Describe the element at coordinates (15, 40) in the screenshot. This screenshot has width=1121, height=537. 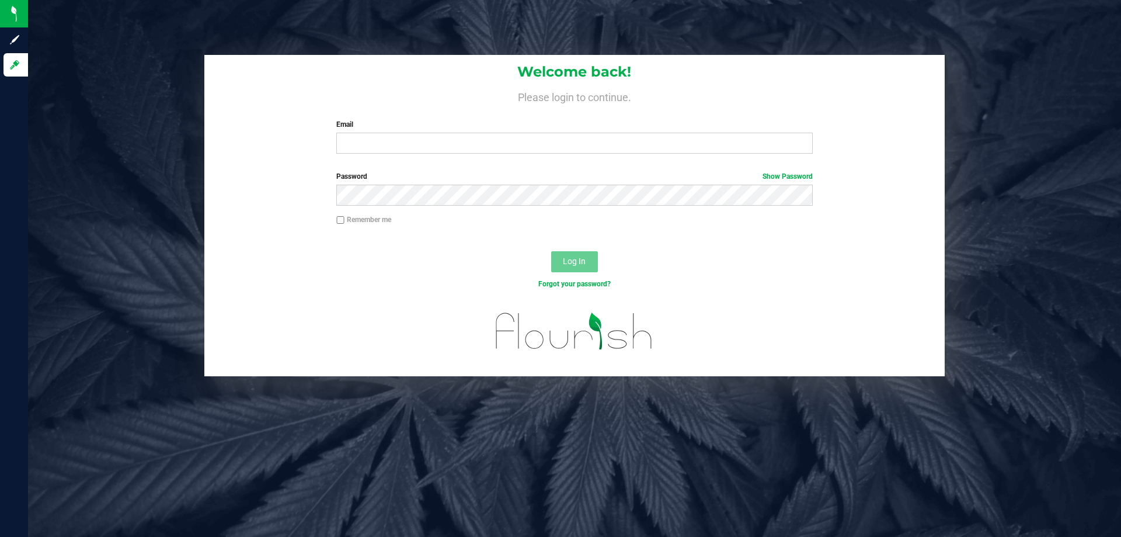
I see `inline-svg: Sign up` at that location.